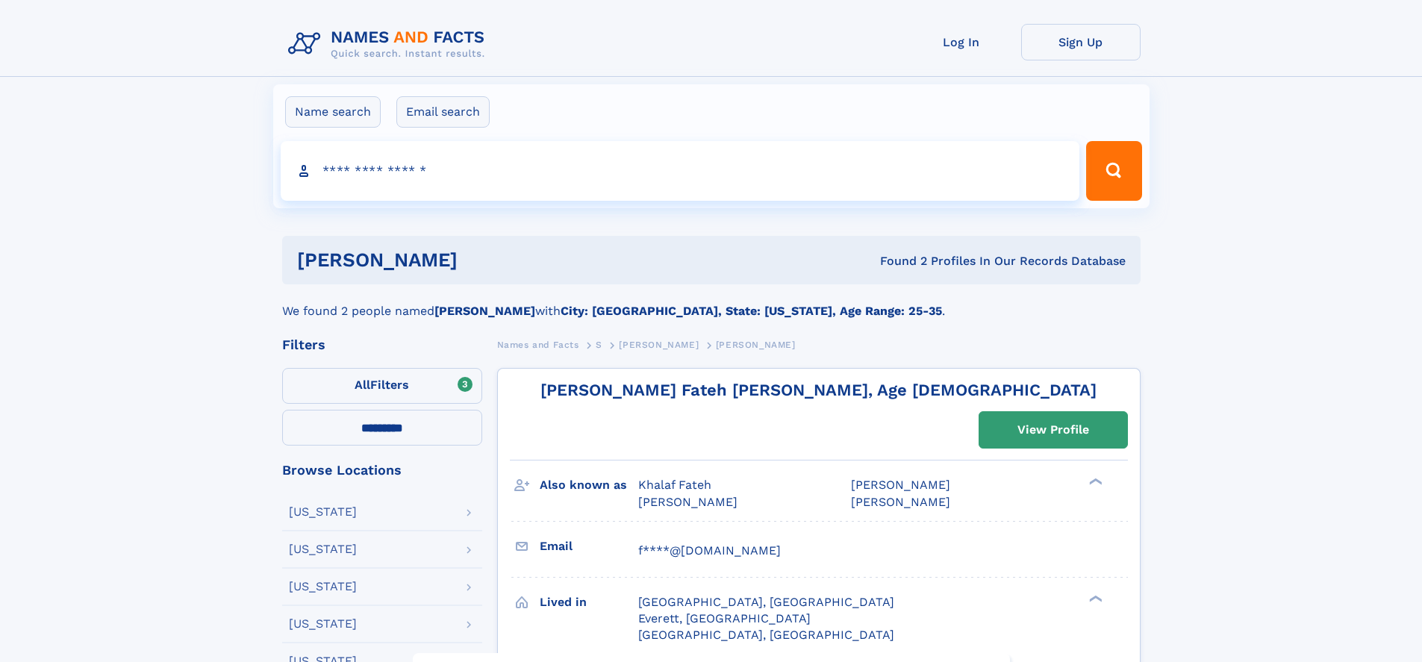 The image size is (1422, 662). What do you see at coordinates (897, 261) in the screenshot?
I see `div: Found 2 Profiles In Our Records Database` at bounding box center [897, 261].